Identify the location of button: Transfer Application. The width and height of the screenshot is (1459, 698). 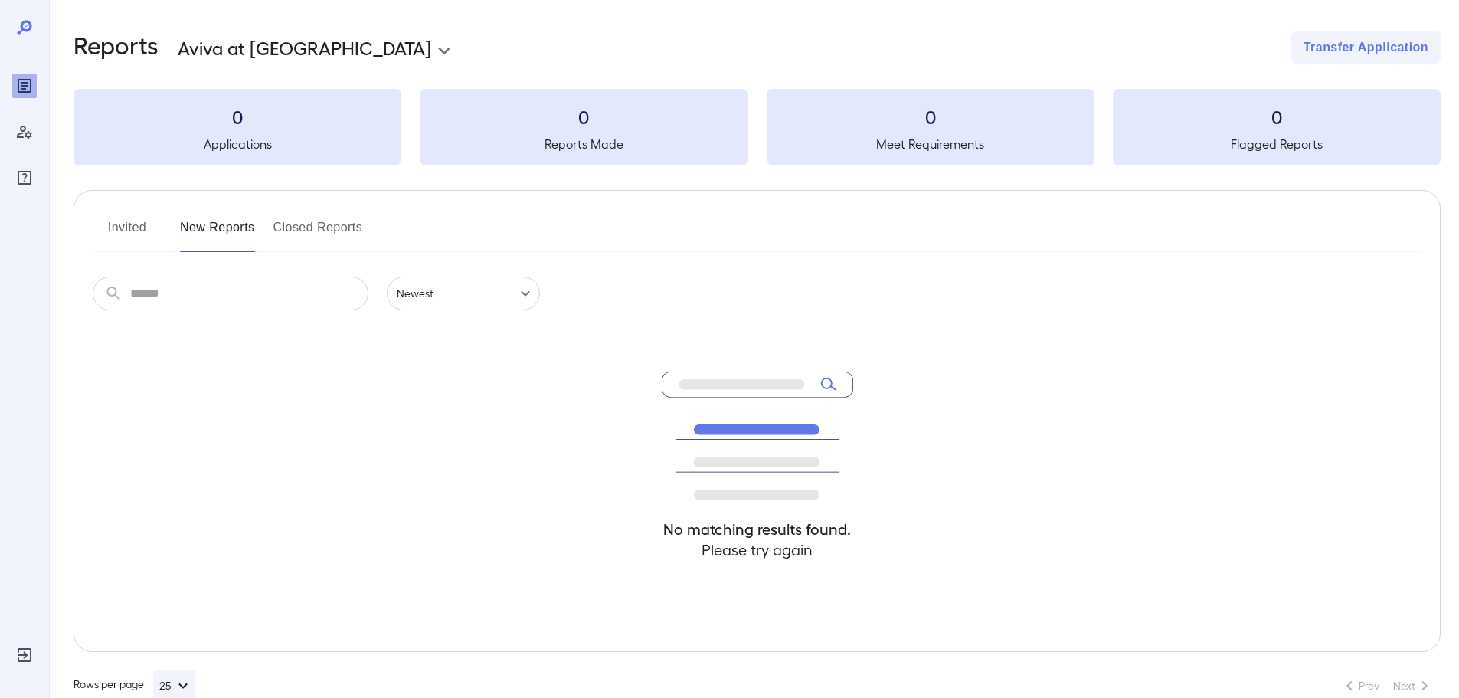
(1366, 47).